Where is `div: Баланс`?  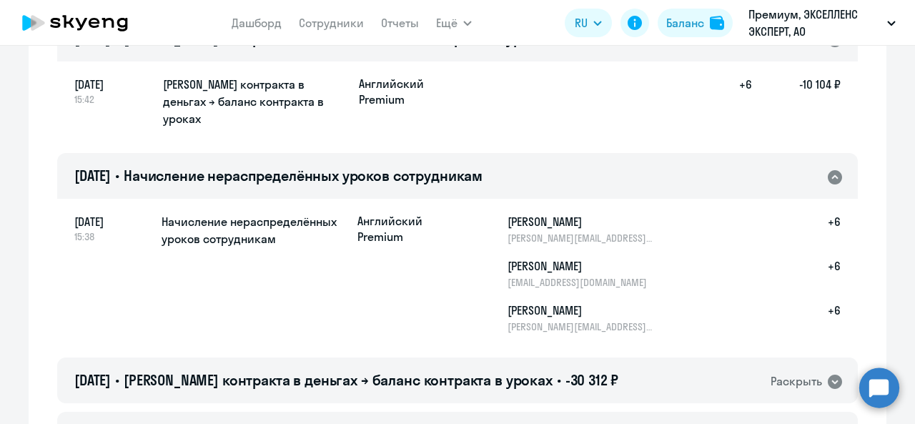 div: Баланс is located at coordinates (685, 23).